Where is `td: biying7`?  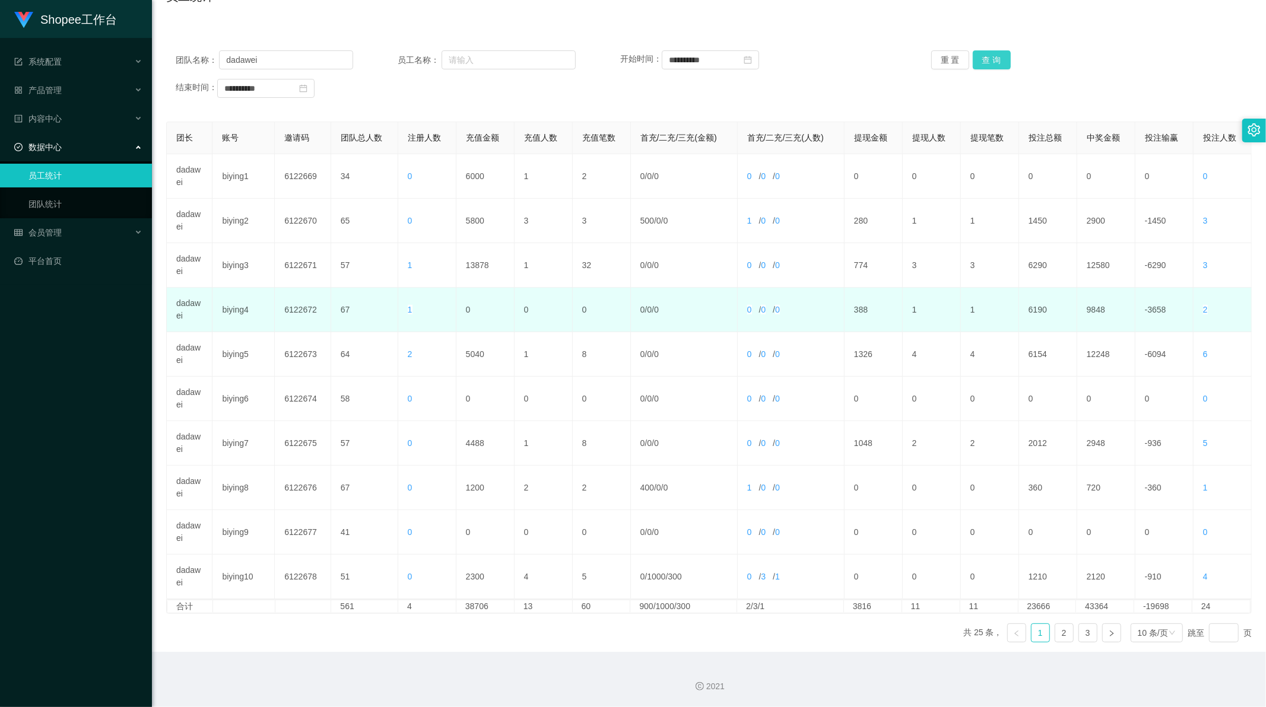
td: biying7 is located at coordinates (243, 443).